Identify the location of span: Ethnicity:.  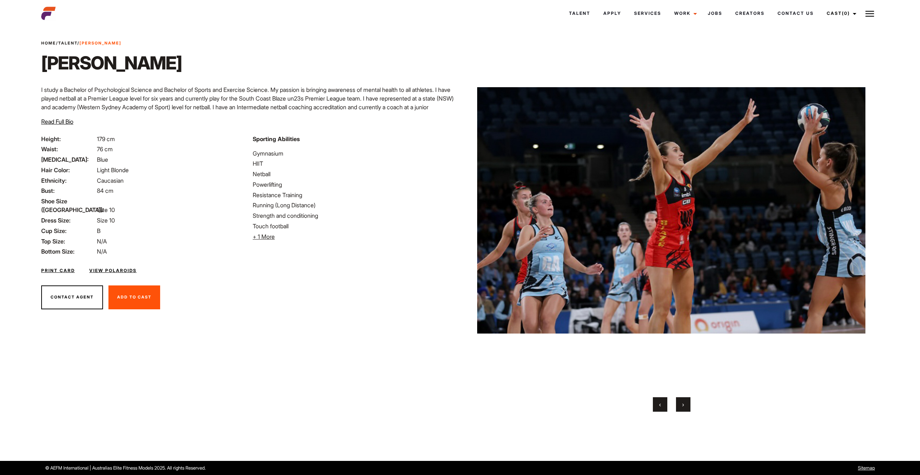
(68, 180).